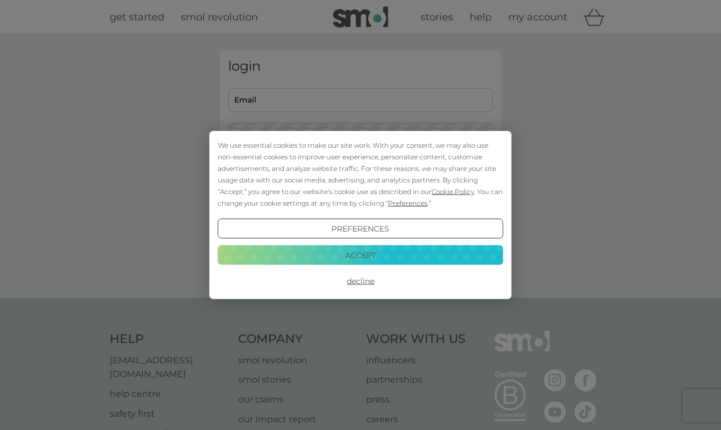 Image resolution: width=721 pixels, height=430 pixels. Describe the element at coordinates (361, 215) in the screenshot. I see `div: Cookie Consent Prompt` at that location.